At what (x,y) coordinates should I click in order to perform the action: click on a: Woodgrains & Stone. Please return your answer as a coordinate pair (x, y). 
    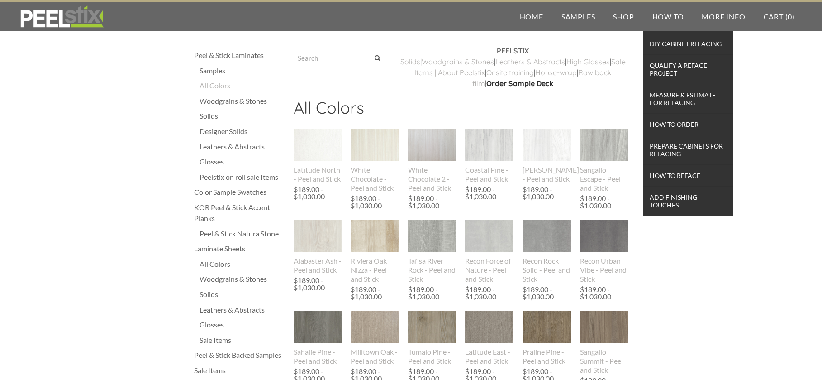
    Looking at the image, I should click on (456, 62).